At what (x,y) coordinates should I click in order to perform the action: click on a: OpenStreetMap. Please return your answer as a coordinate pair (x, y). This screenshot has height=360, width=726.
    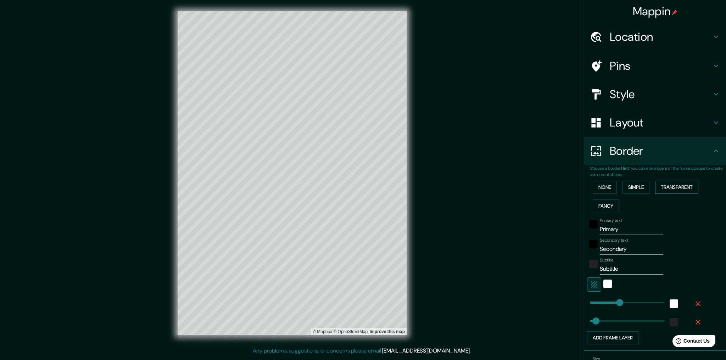
    Looking at the image, I should click on (350, 332).